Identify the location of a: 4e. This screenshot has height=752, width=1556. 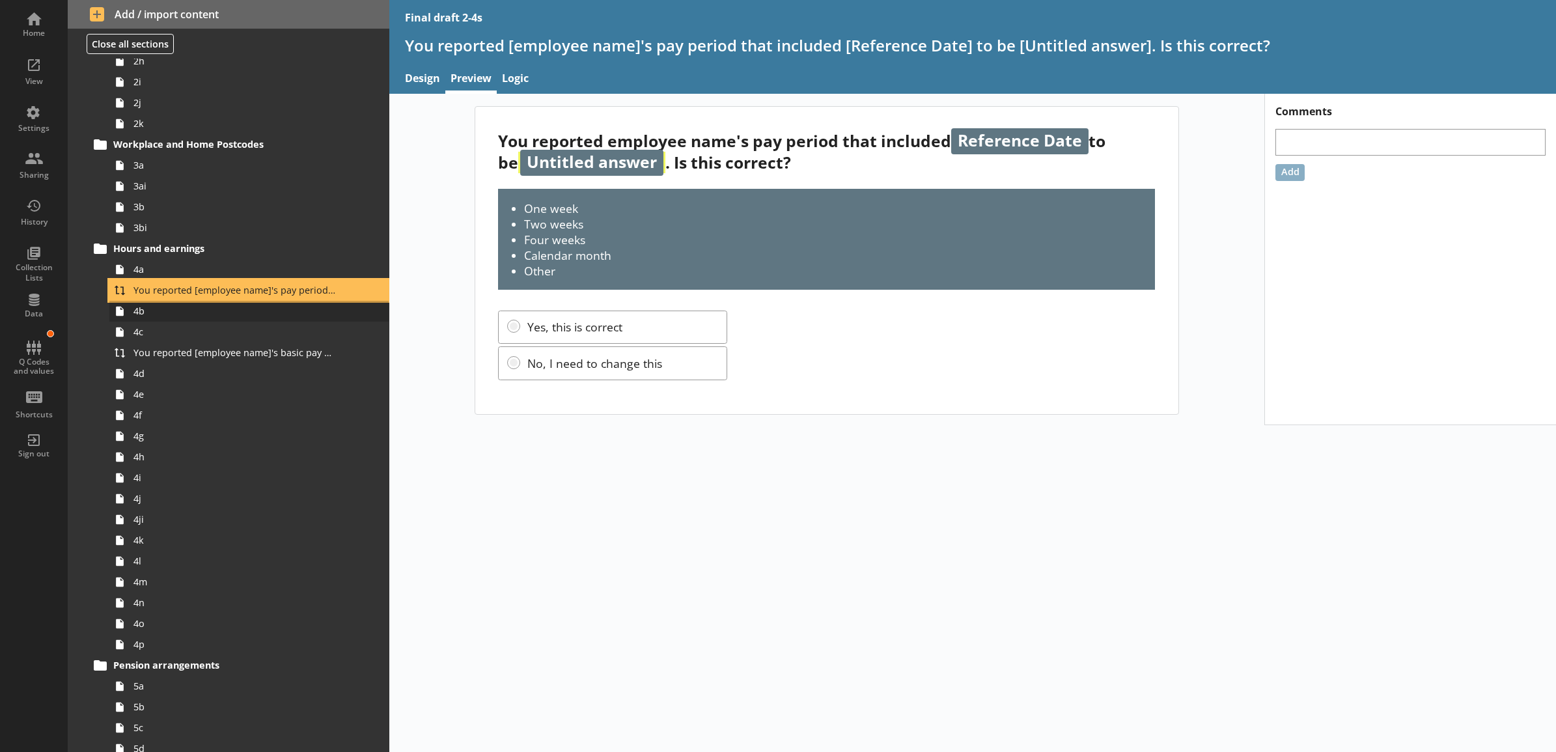
(249, 394).